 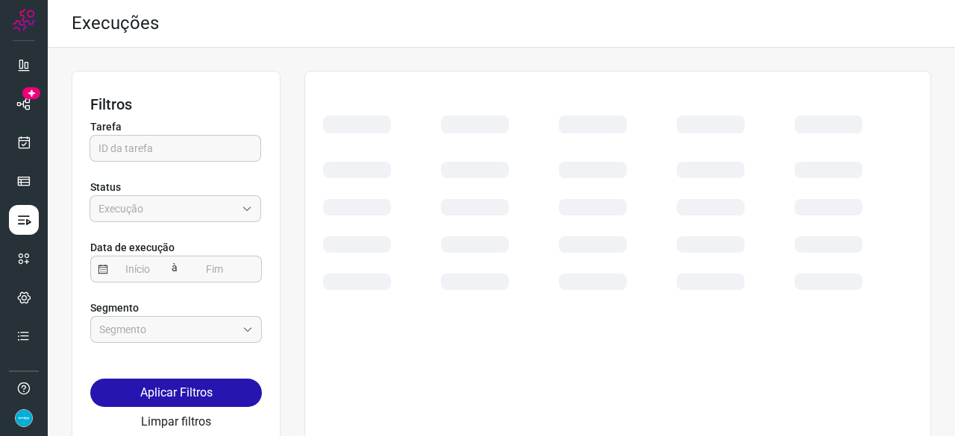 What do you see at coordinates (176, 422) in the screenshot?
I see `button: Limpar filtros` at bounding box center [176, 422].